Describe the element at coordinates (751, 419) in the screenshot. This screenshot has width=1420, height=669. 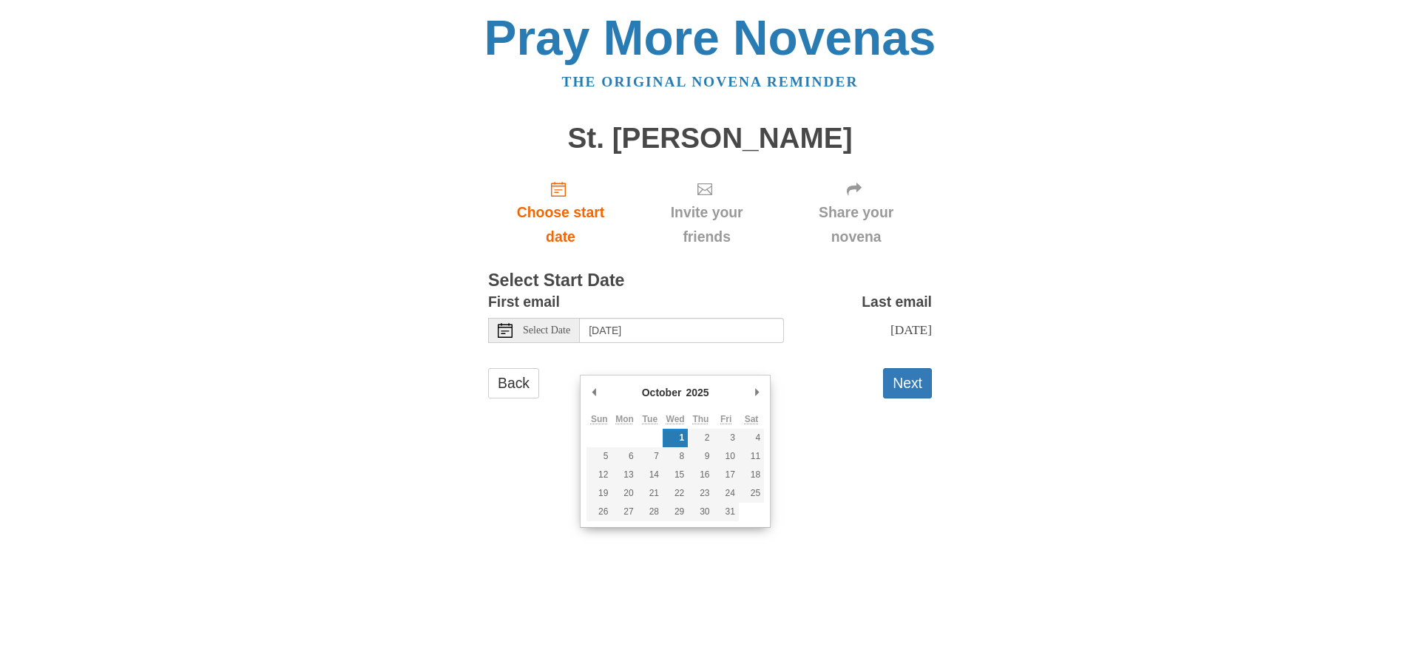
I see `abbr: Saturday` at that location.